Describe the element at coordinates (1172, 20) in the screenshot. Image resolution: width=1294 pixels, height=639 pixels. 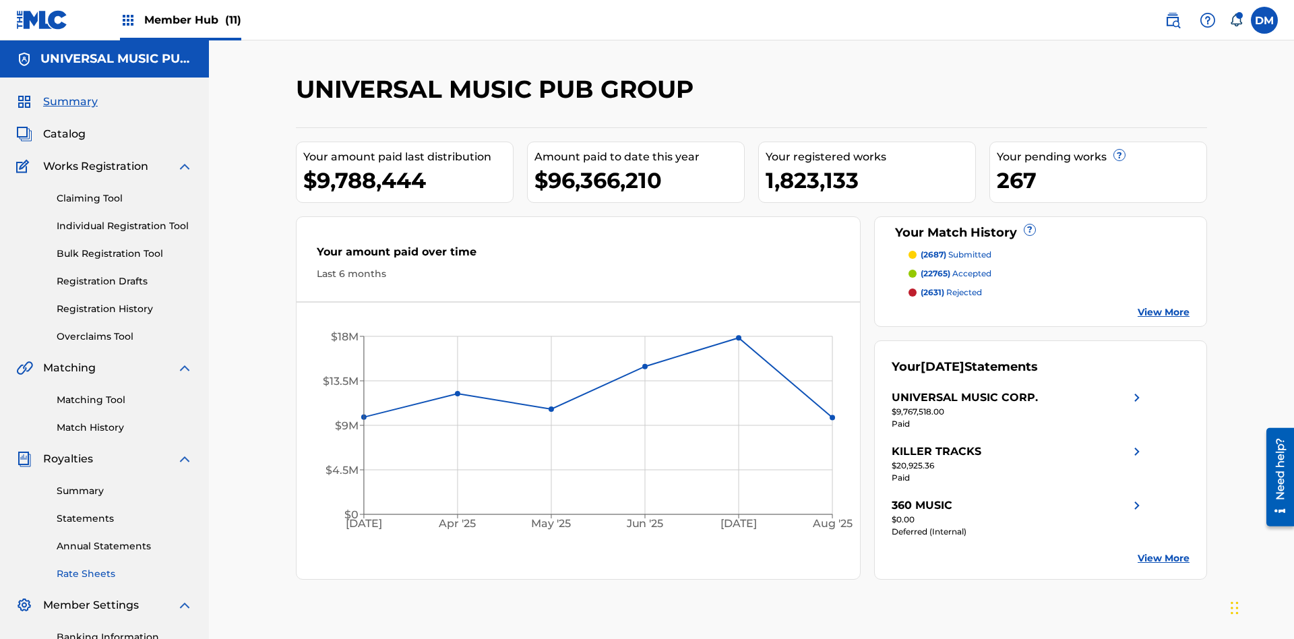
I see `a: Public Search` at that location.